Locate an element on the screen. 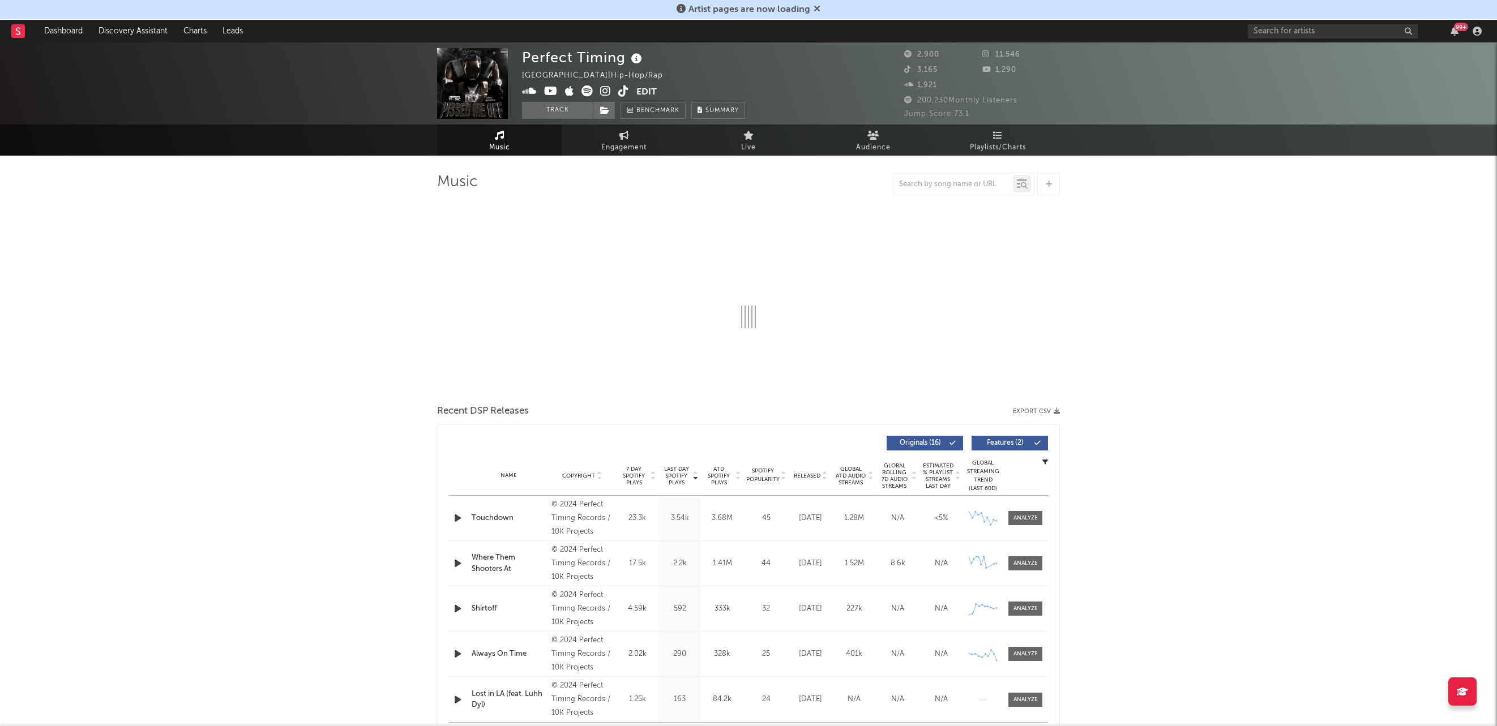  button: Track is located at coordinates (557, 110).